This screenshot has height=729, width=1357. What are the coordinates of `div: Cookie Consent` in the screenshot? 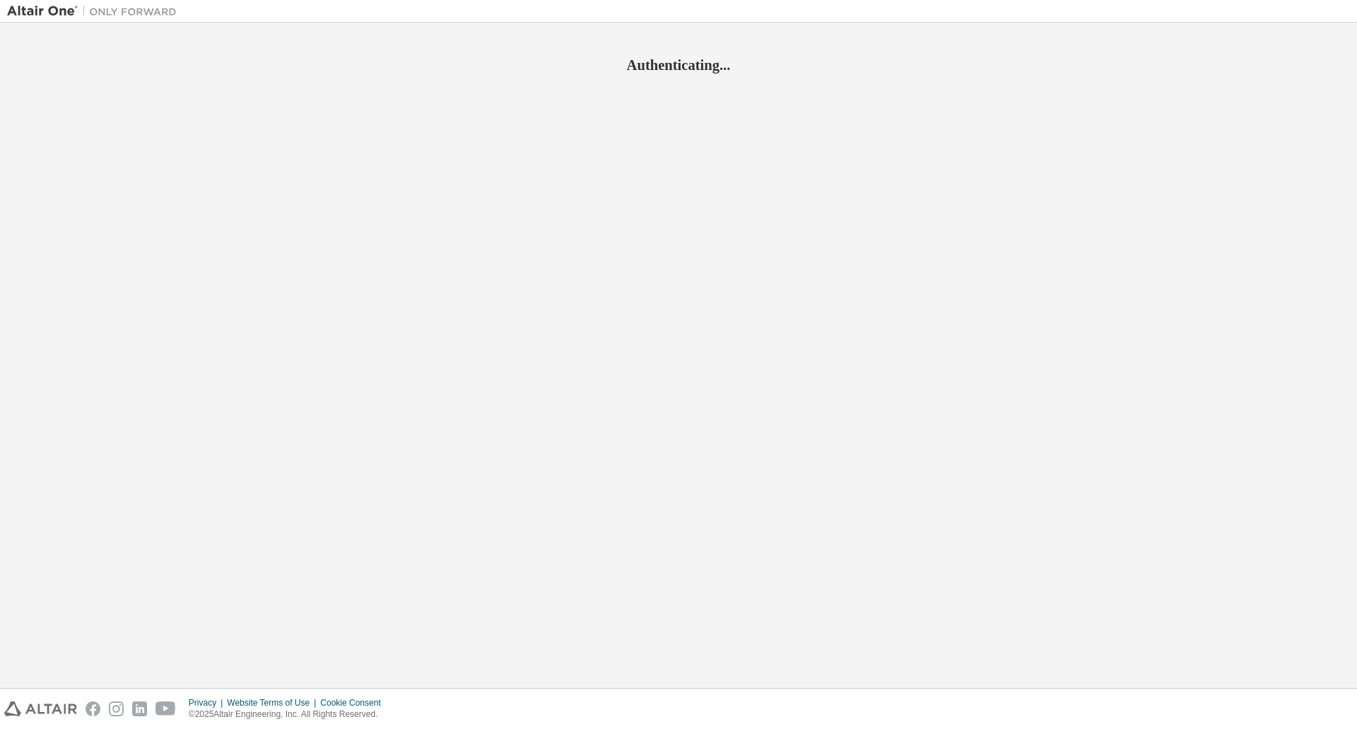 It's located at (354, 703).